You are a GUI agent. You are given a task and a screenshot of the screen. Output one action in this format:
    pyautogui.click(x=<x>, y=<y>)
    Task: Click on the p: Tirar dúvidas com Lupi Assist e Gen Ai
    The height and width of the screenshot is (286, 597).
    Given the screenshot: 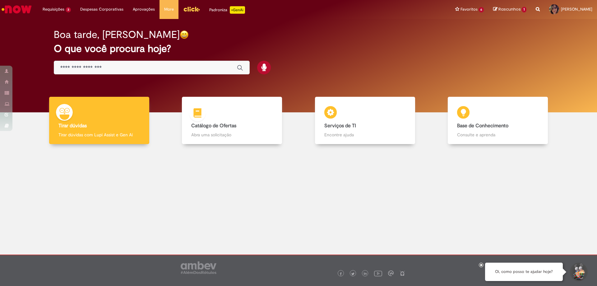 What is the action you would take?
    pyautogui.click(x=99, y=135)
    